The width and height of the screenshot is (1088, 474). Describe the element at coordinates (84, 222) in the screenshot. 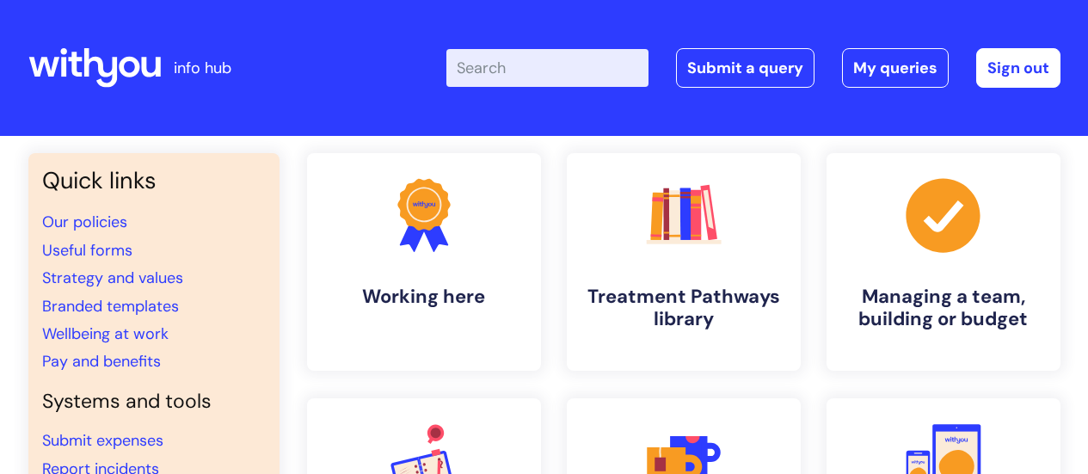

I see `a: Our policies` at that location.